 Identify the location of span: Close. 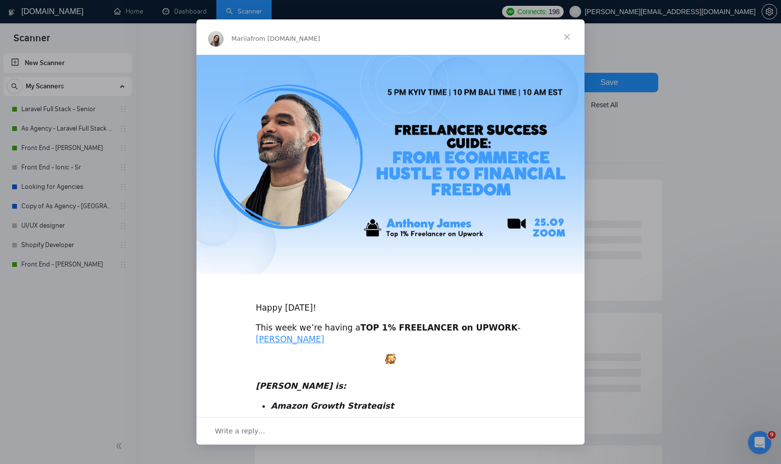
(567, 37).